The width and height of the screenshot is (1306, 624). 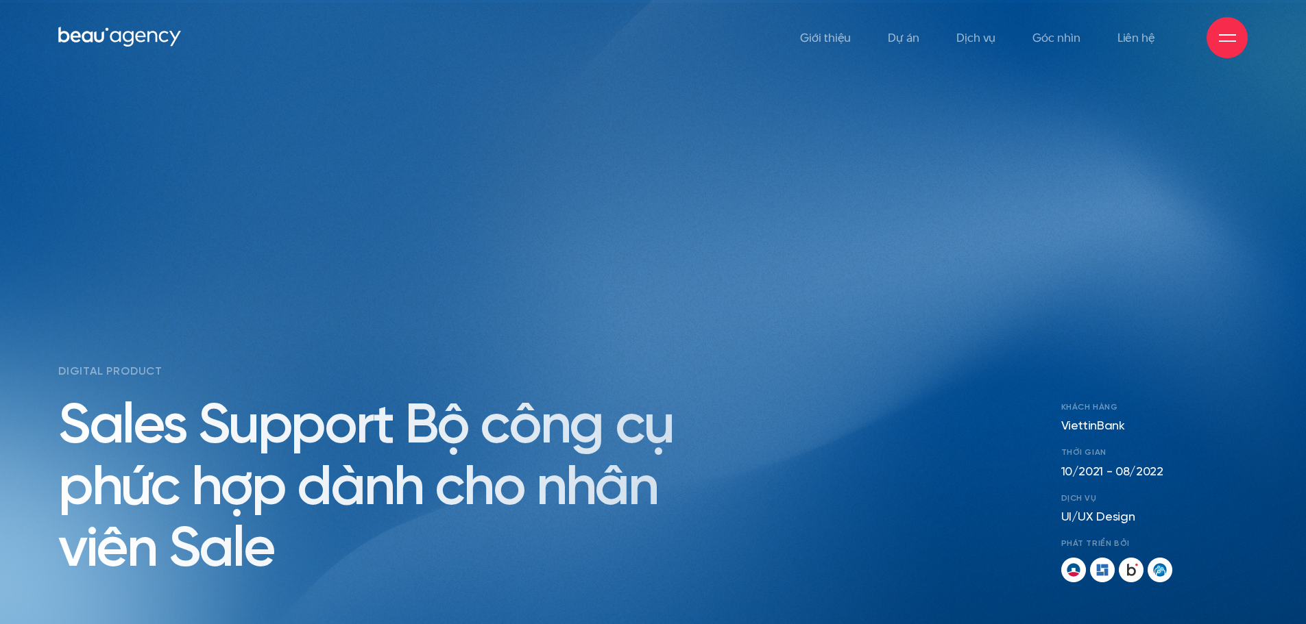 I want to click on span: dỊCH VỤ, so click(x=1154, y=499).